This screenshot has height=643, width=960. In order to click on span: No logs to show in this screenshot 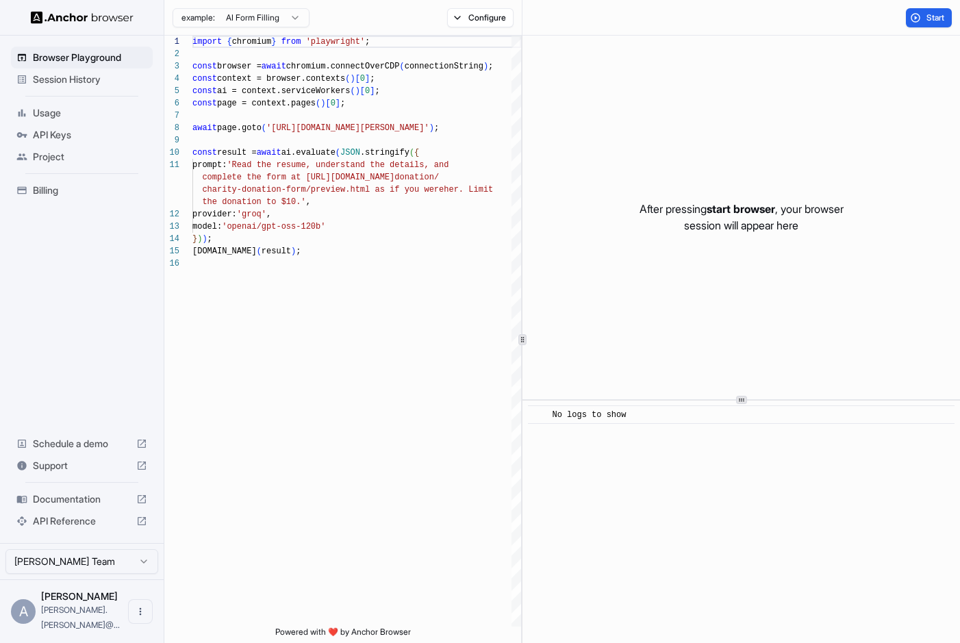, I will do `click(589, 415)`.